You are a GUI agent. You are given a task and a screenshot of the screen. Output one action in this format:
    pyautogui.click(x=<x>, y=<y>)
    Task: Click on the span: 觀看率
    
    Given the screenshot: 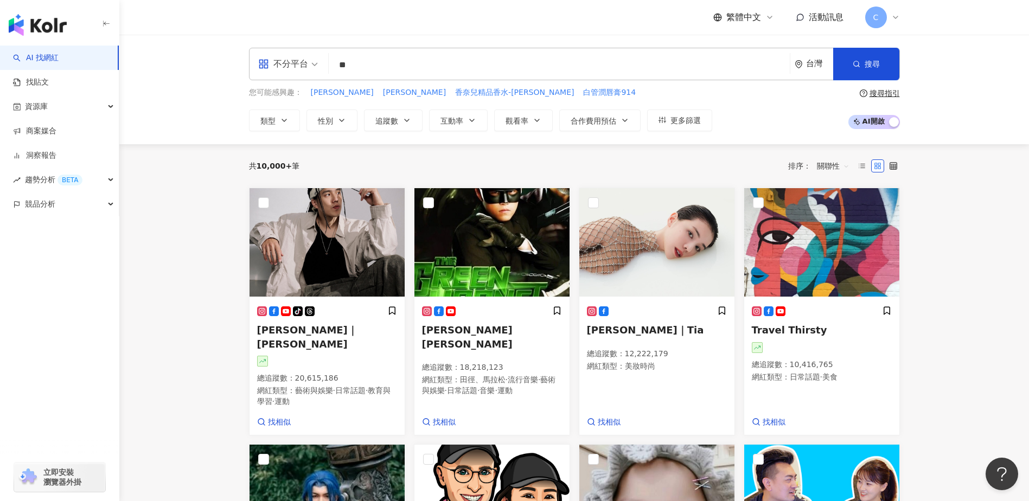 What is the action you would take?
    pyautogui.click(x=517, y=121)
    